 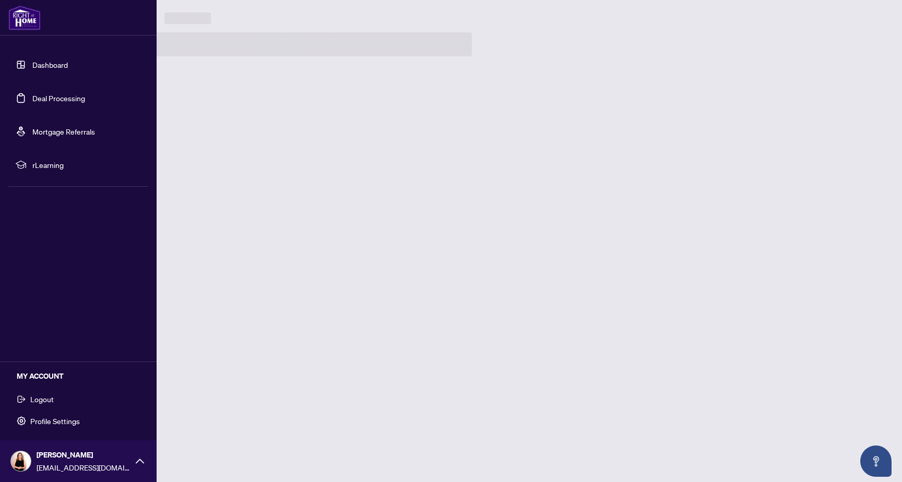 What do you see at coordinates (87, 165) in the screenshot?
I see `span: rLearning` at bounding box center [87, 165].